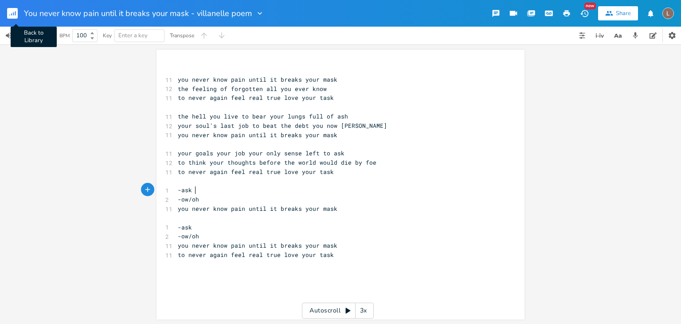  Describe the element at coordinates (252, 89) in the screenshot. I see `span: the feeling of forgotten all you ever know` at that location.